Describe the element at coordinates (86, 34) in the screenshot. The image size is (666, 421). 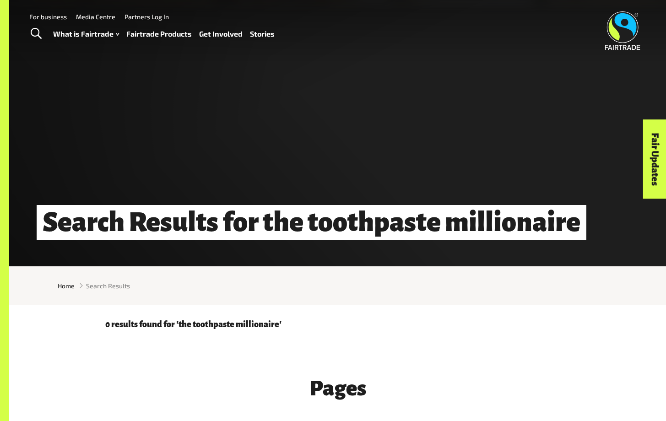
I see `a: What is Fairtrade` at that location.